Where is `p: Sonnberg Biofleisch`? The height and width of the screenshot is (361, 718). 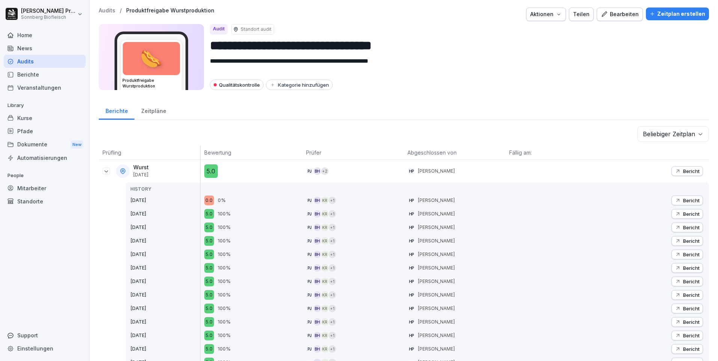 p: Sonnberg Biofleisch is located at coordinates (48, 17).